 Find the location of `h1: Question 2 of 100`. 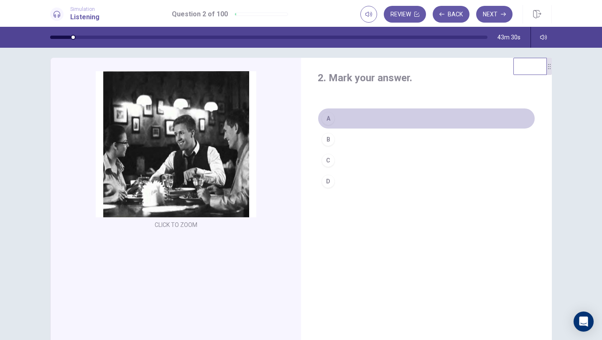

h1: Question 2 of 100 is located at coordinates (200, 14).